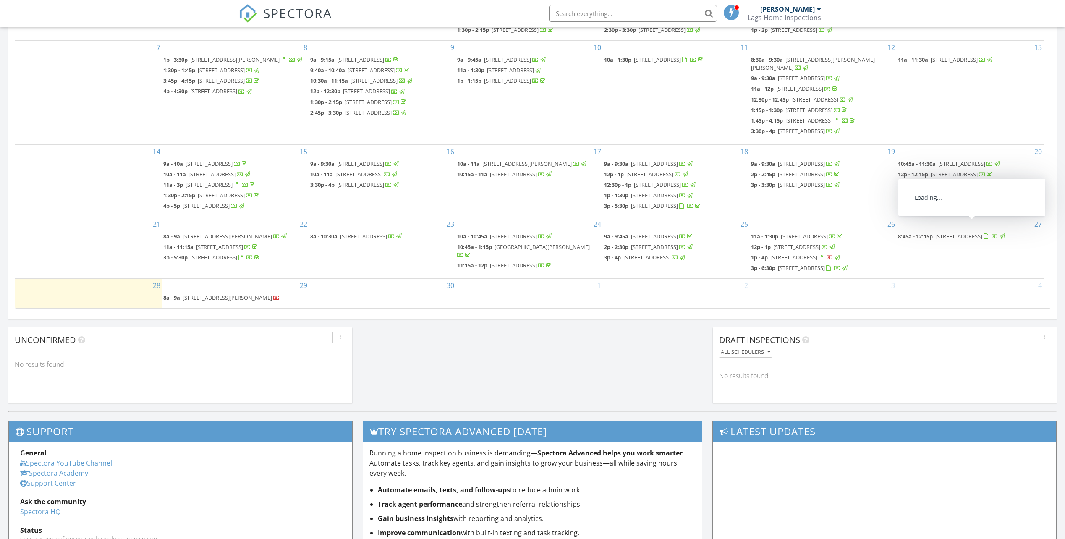  Describe the element at coordinates (618, 185) in the screenshot. I see `span: 12:30p - 1p` at that location.